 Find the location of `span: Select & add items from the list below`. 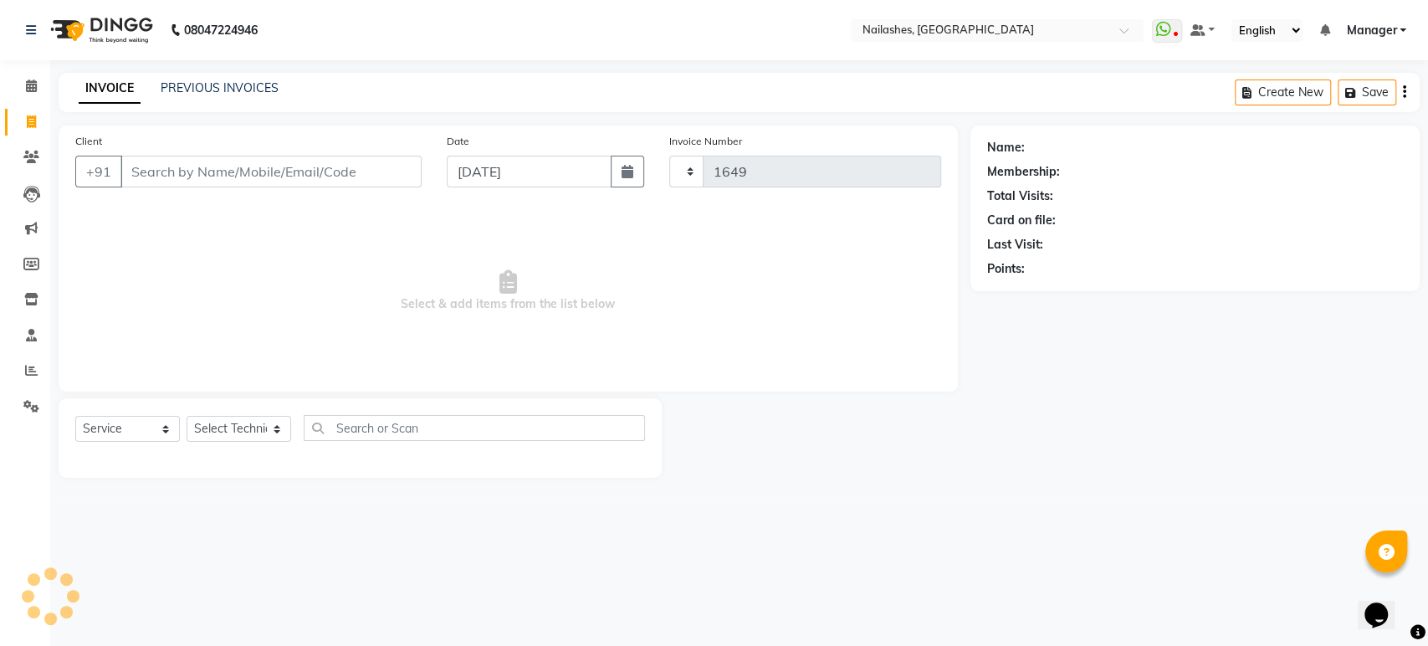

span: Select & add items from the list below is located at coordinates (508, 291).